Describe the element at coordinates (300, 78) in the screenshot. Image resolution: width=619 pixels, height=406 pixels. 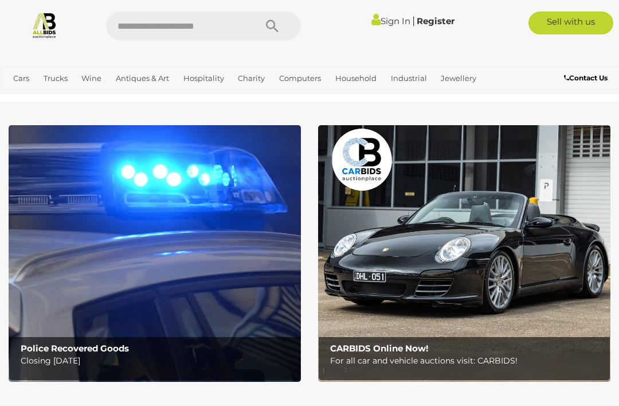
I see `a: Computers` at that location.